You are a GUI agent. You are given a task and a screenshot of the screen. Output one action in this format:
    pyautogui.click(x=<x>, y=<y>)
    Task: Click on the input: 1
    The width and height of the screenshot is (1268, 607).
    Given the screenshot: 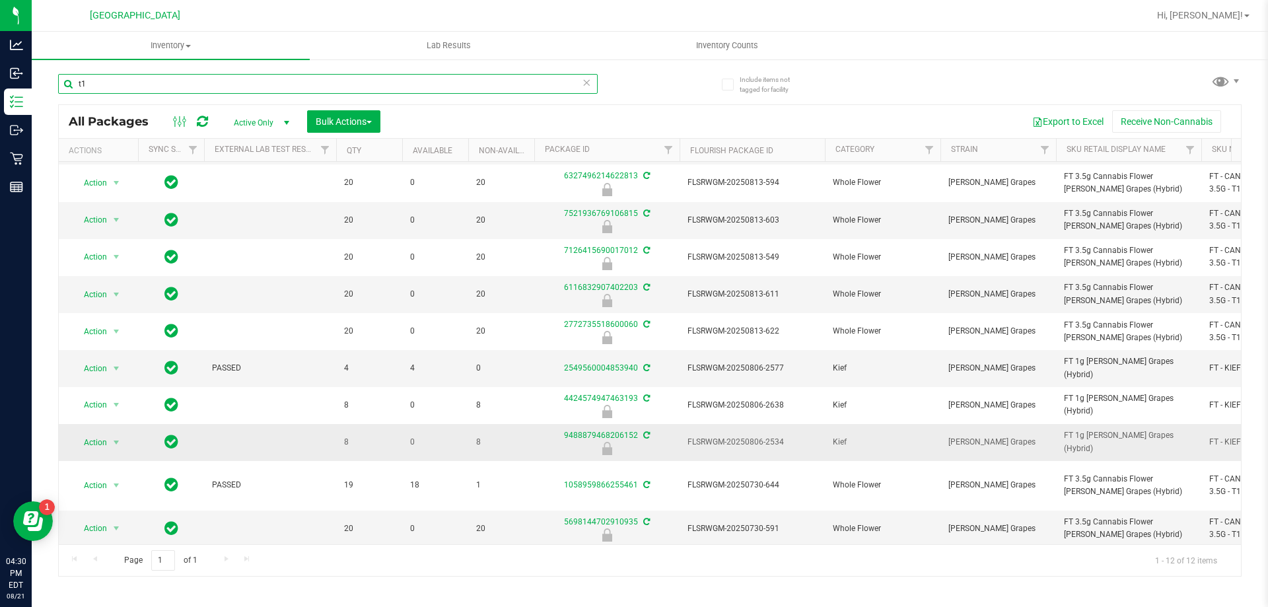 What is the action you would take?
    pyautogui.click(x=163, y=560)
    